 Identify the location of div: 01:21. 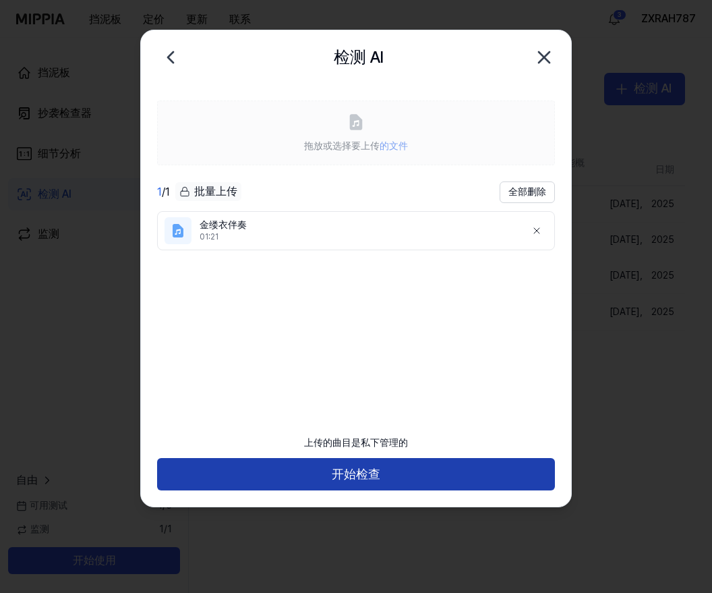
(357, 237).